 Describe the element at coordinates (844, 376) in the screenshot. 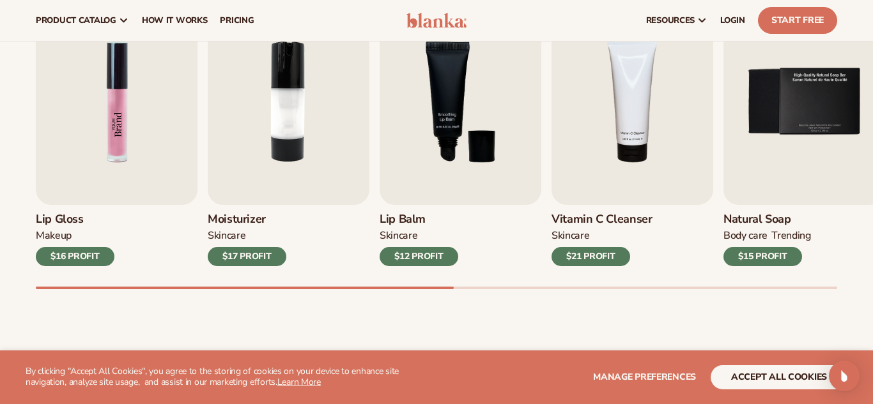

I see `div: Open Intercom Messenger` at that location.